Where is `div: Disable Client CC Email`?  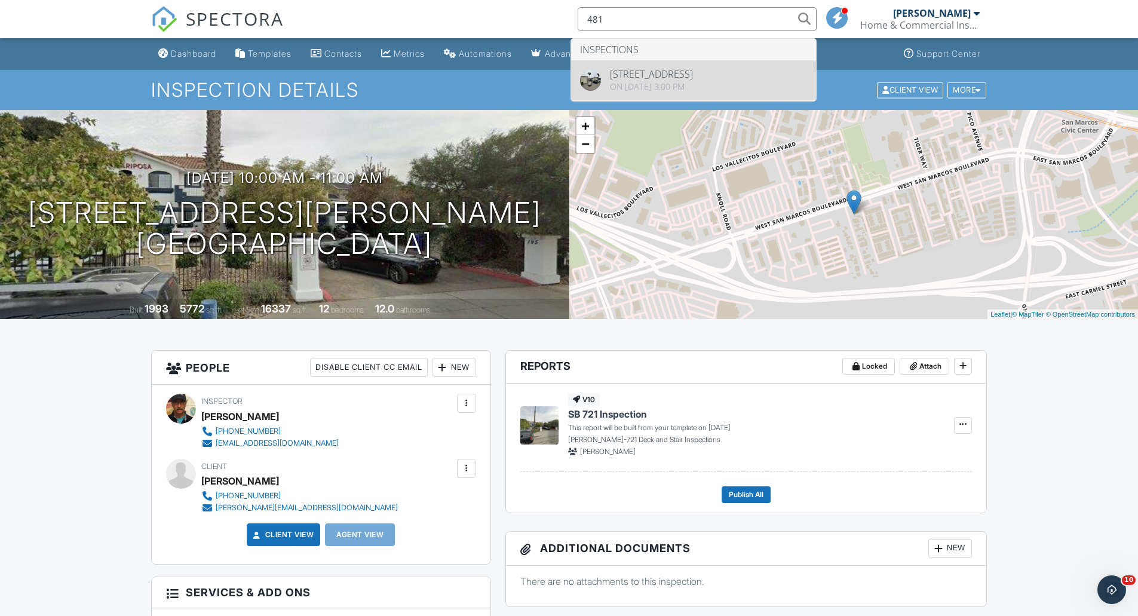
div: Disable Client CC Email is located at coordinates (369, 367).